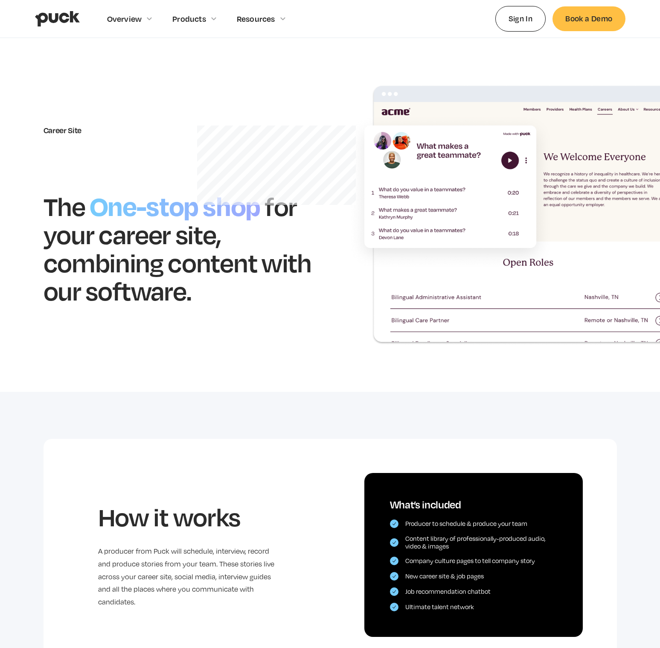 The width and height of the screenshot is (660, 648). What do you see at coordinates (64, 206) in the screenshot?
I see `h1: The` at bounding box center [64, 206].